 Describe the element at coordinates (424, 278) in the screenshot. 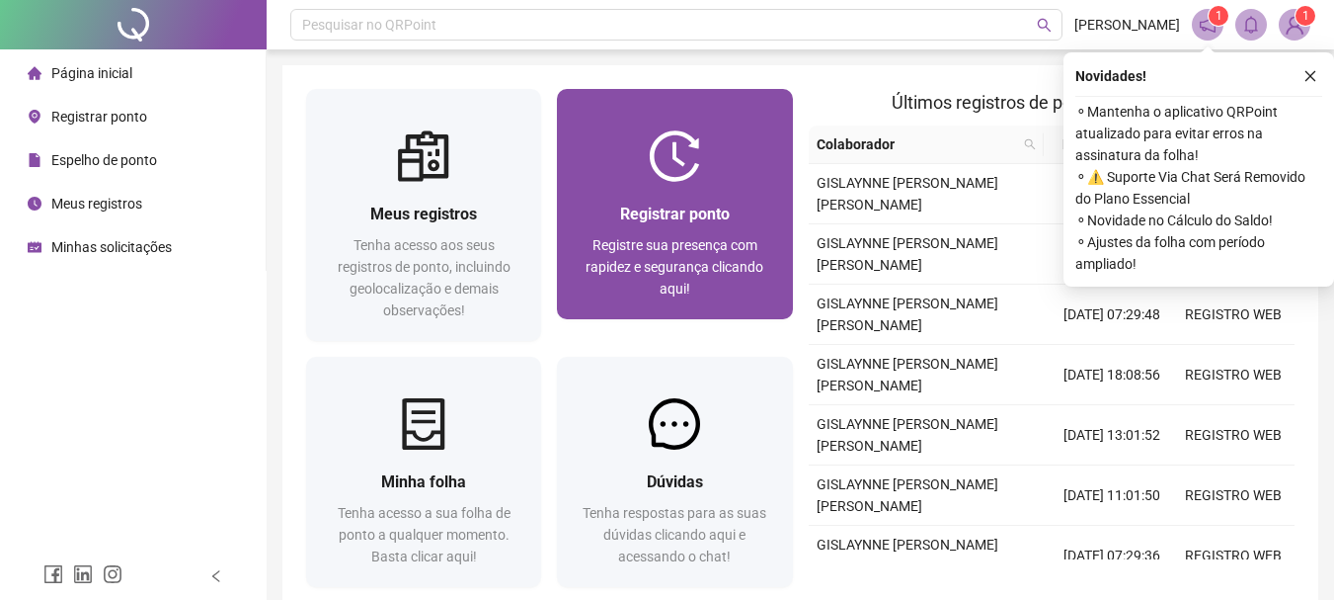

I see `span: Tenha acesso aos seus registros de ponto, incluindo geolocalização e demais observações!` at that location.